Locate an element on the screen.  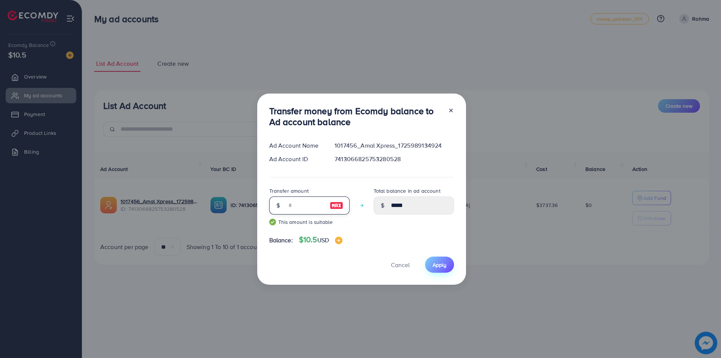
span: Balance: is located at coordinates (281, 240).